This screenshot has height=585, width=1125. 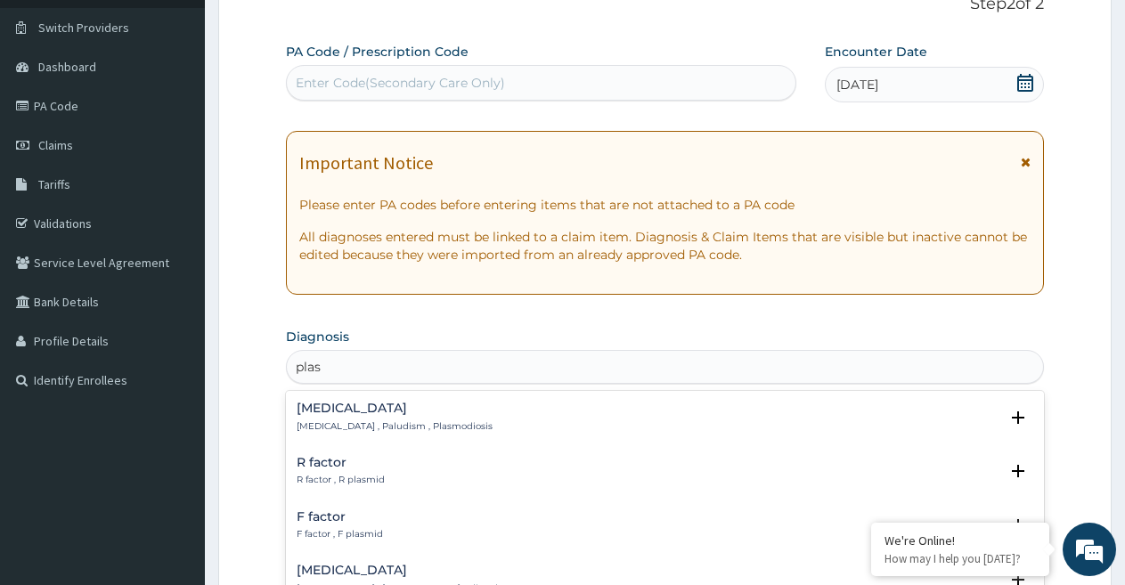 I want to click on label: Encounter Date, so click(x=875, y=52).